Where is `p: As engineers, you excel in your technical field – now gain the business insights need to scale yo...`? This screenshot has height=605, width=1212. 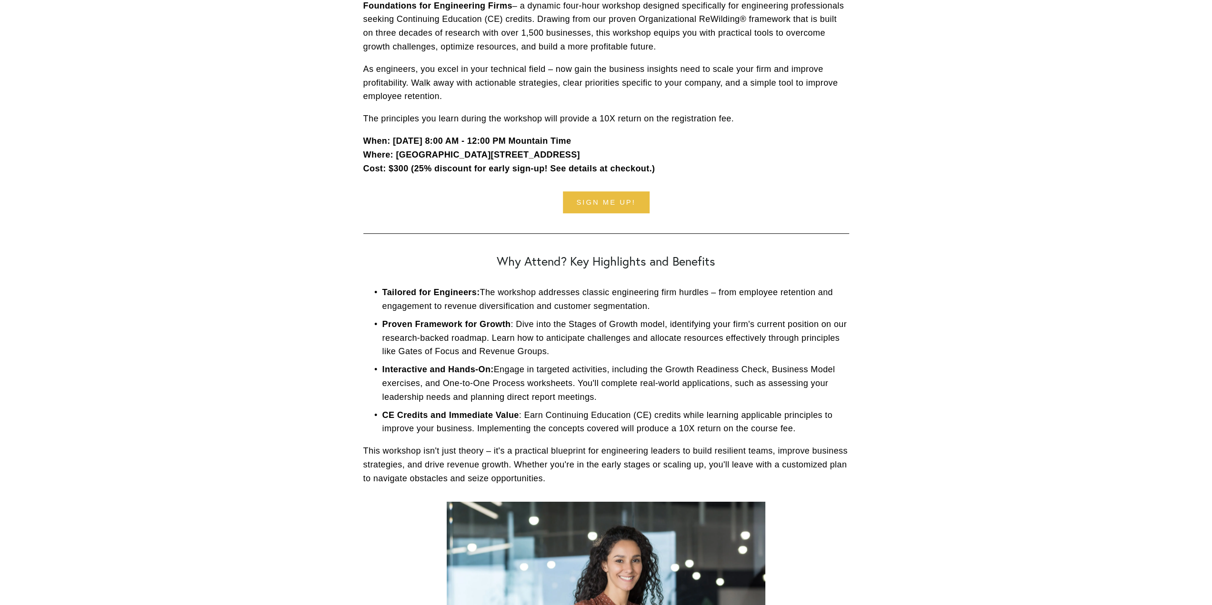 p: As engineers, you excel in your technical field – now gain the business insights need to scale yo... is located at coordinates (606, 83).